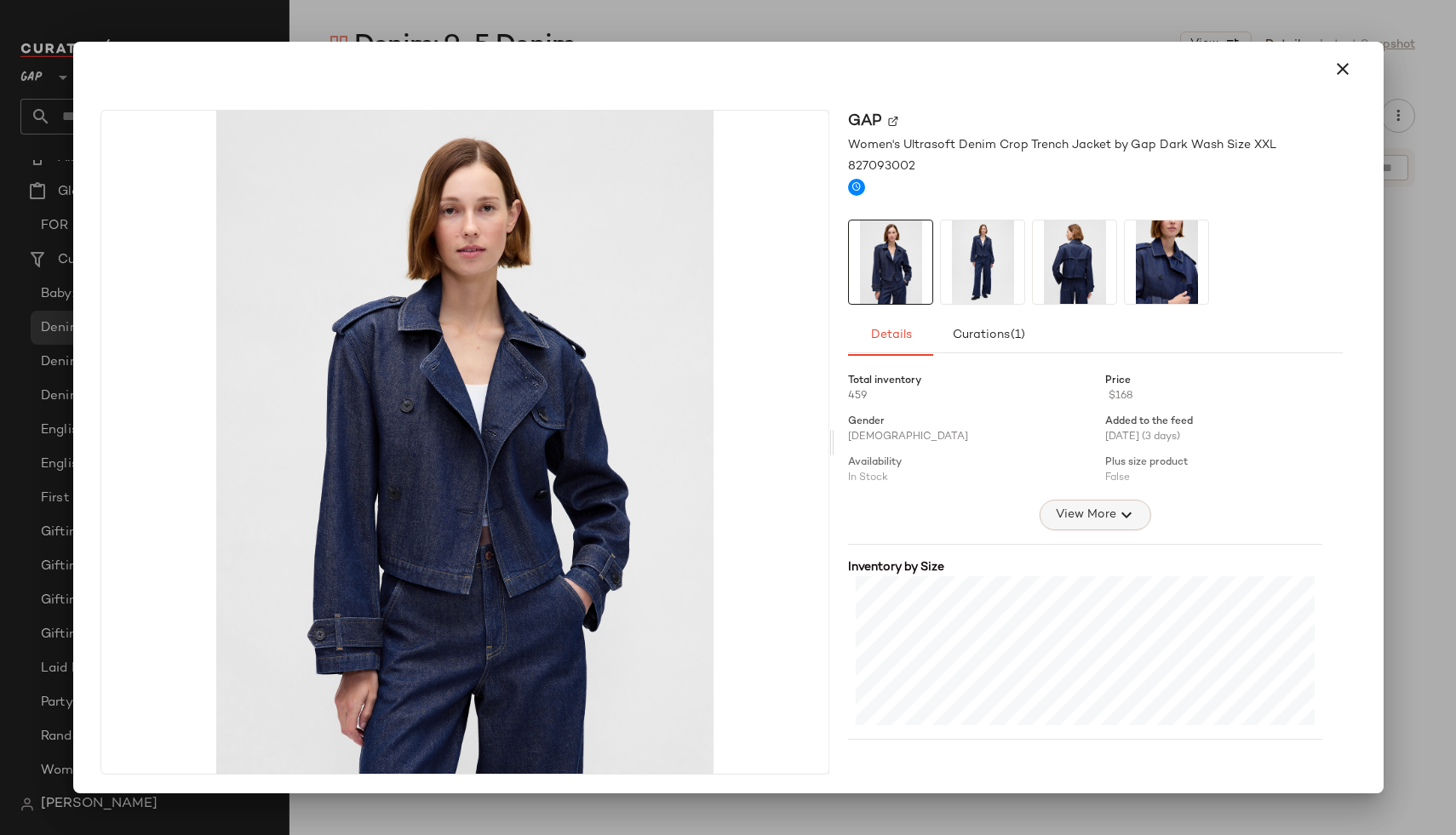 The width and height of the screenshot is (1456, 835). Describe the element at coordinates (891, 335) in the screenshot. I see `span: Details` at that location.